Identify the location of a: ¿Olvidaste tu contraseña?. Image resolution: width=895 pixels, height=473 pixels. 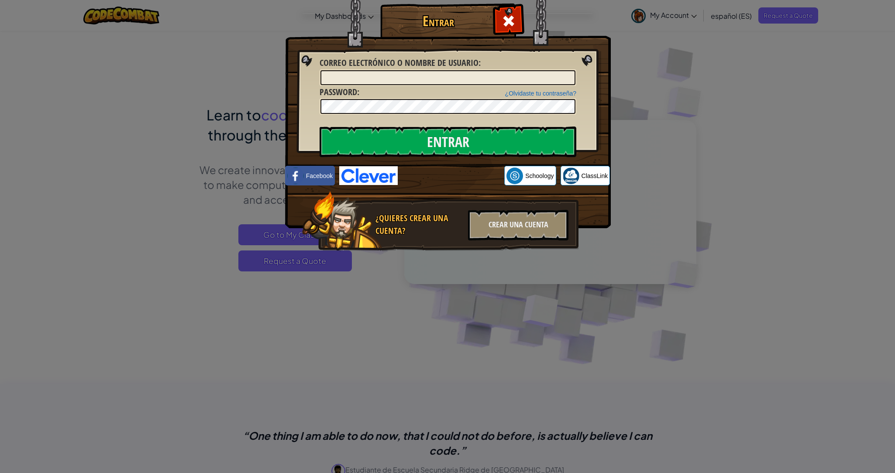
(540, 93).